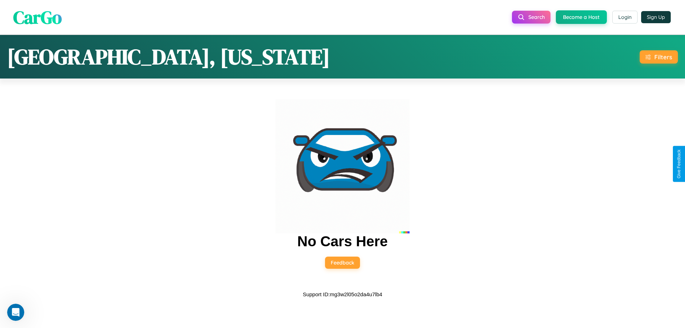  What do you see at coordinates (664, 57) in the screenshot?
I see `div: Filters` at bounding box center [664, 57].